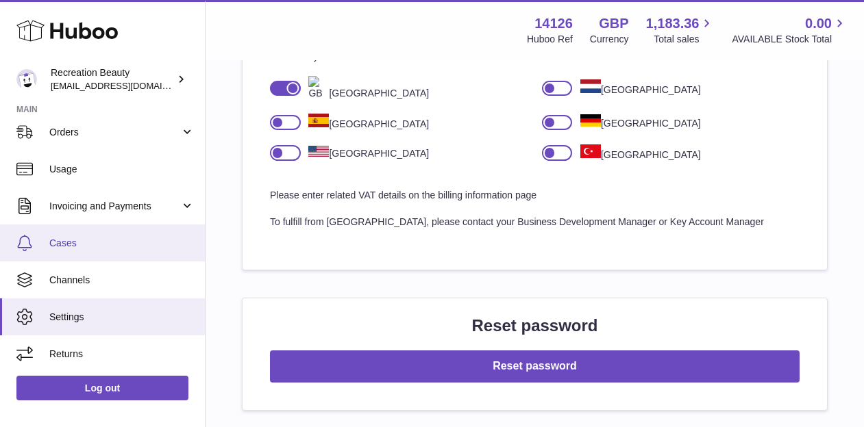 The width and height of the screenshot is (864, 427). Describe the element at coordinates (122, 280) in the screenshot. I see `span: Channels` at that location.